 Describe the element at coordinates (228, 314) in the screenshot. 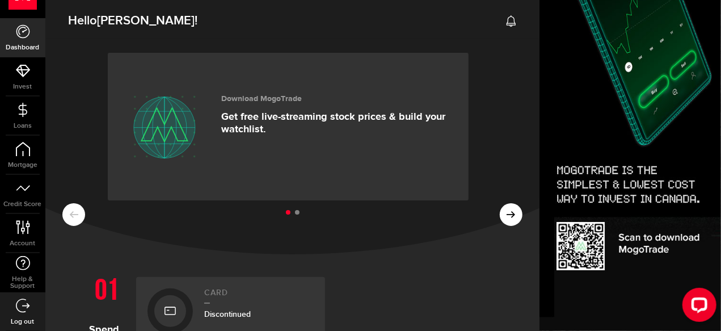

I see `span: Discontinued` at that location.